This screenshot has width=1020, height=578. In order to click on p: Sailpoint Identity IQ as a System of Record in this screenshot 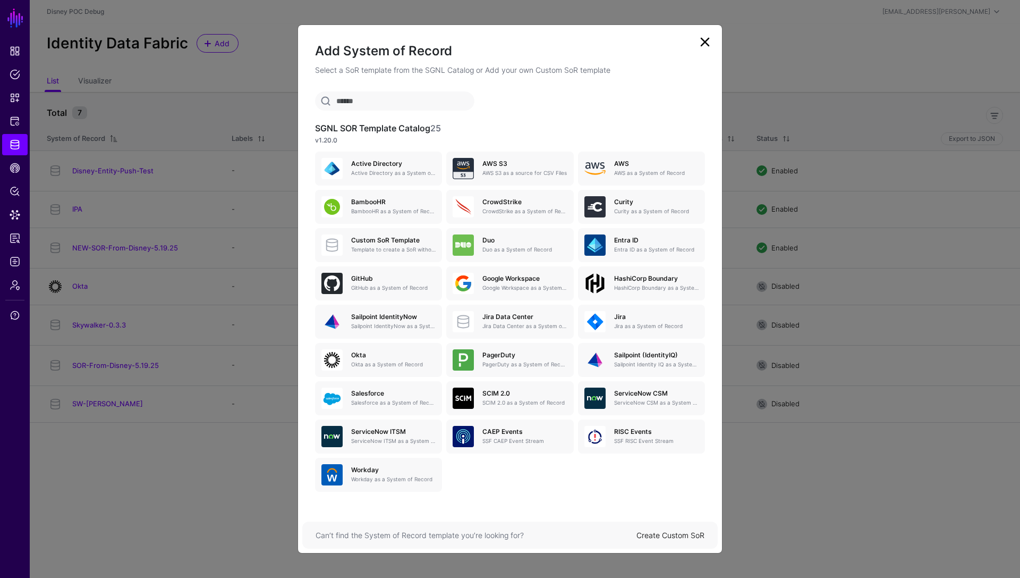, I will do `click(656, 364)`.